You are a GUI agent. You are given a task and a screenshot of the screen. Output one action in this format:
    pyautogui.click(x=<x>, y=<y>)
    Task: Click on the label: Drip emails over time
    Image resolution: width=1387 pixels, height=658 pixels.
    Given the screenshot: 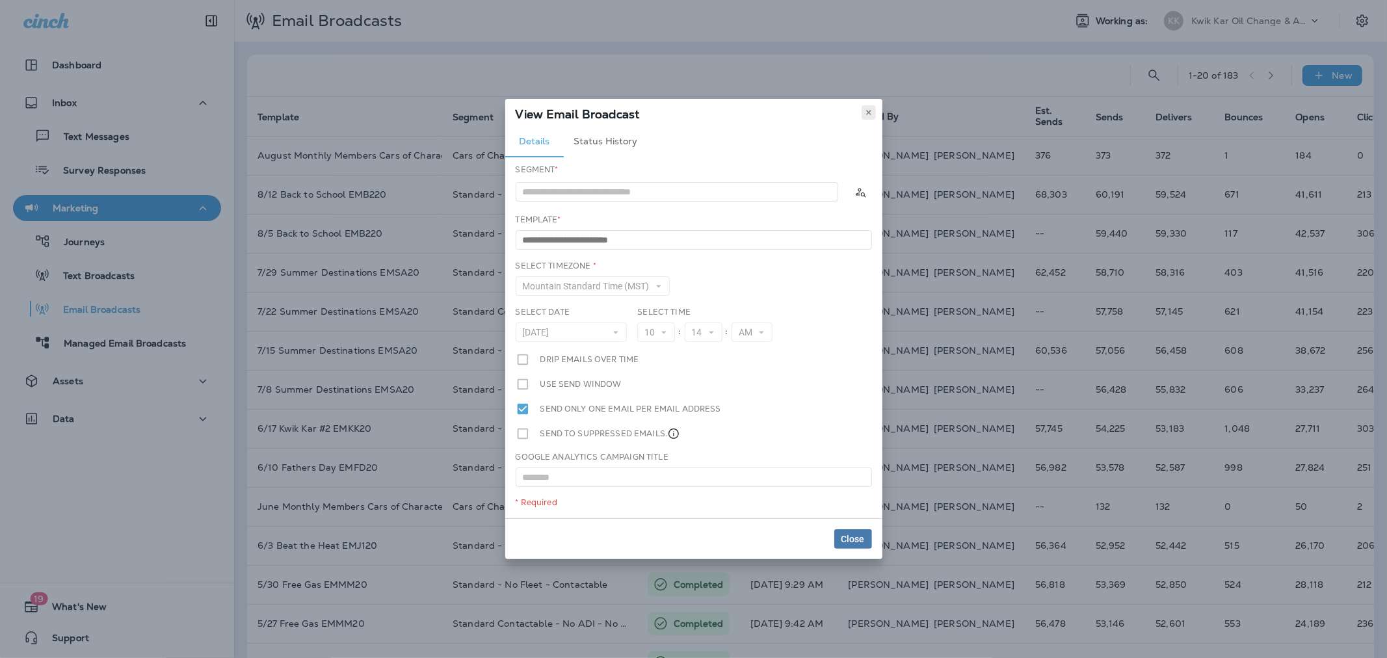 What is the action you would take?
    pyautogui.click(x=590, y=359)
    